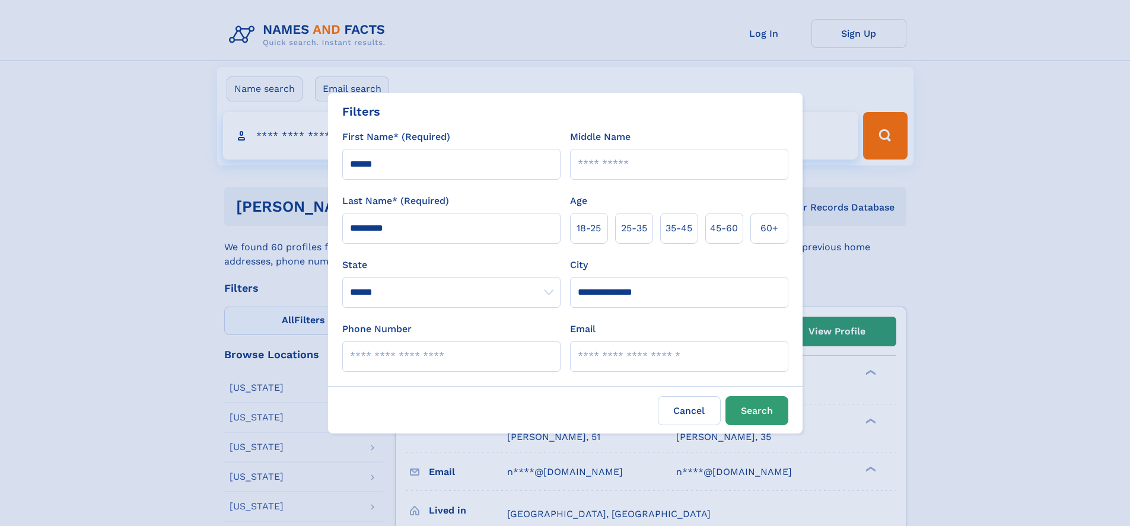 Image resolution: width=1130 pixels, height=526 pixels. Describe the element at coordinates (678, 228) in the screenshot. I see `span: 35‑45` at that location.